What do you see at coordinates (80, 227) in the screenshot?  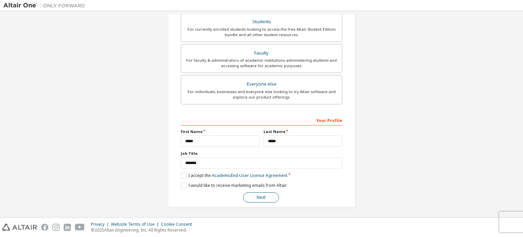 I see `img: youtube.svg` at bounding box center [80, 227].